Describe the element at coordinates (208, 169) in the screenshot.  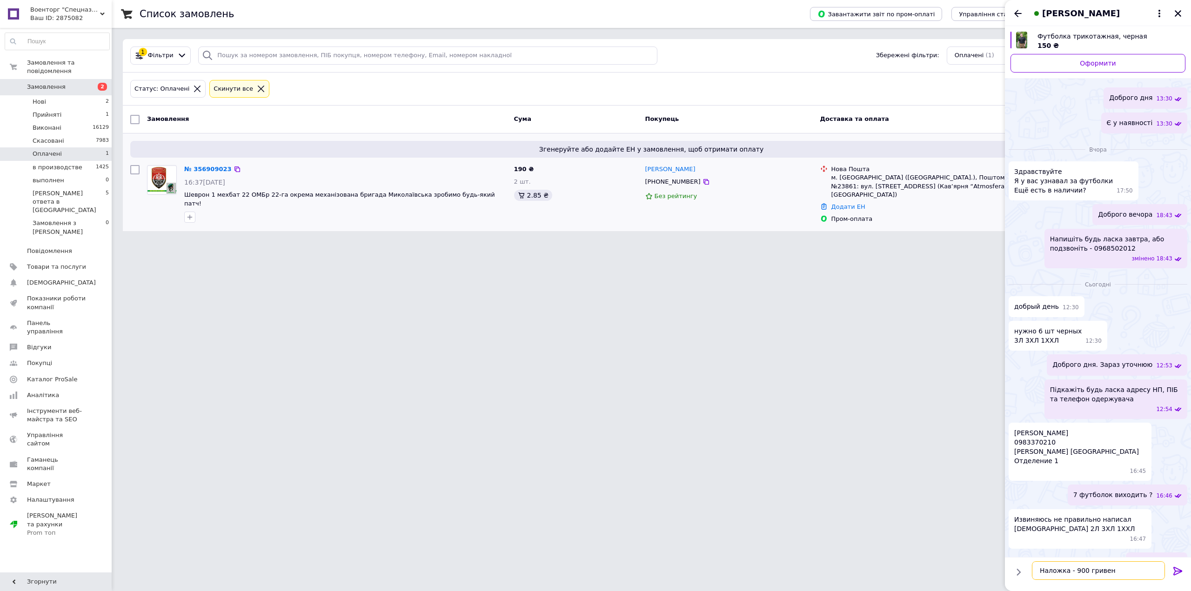
I see `a: № 356909023` at that location.